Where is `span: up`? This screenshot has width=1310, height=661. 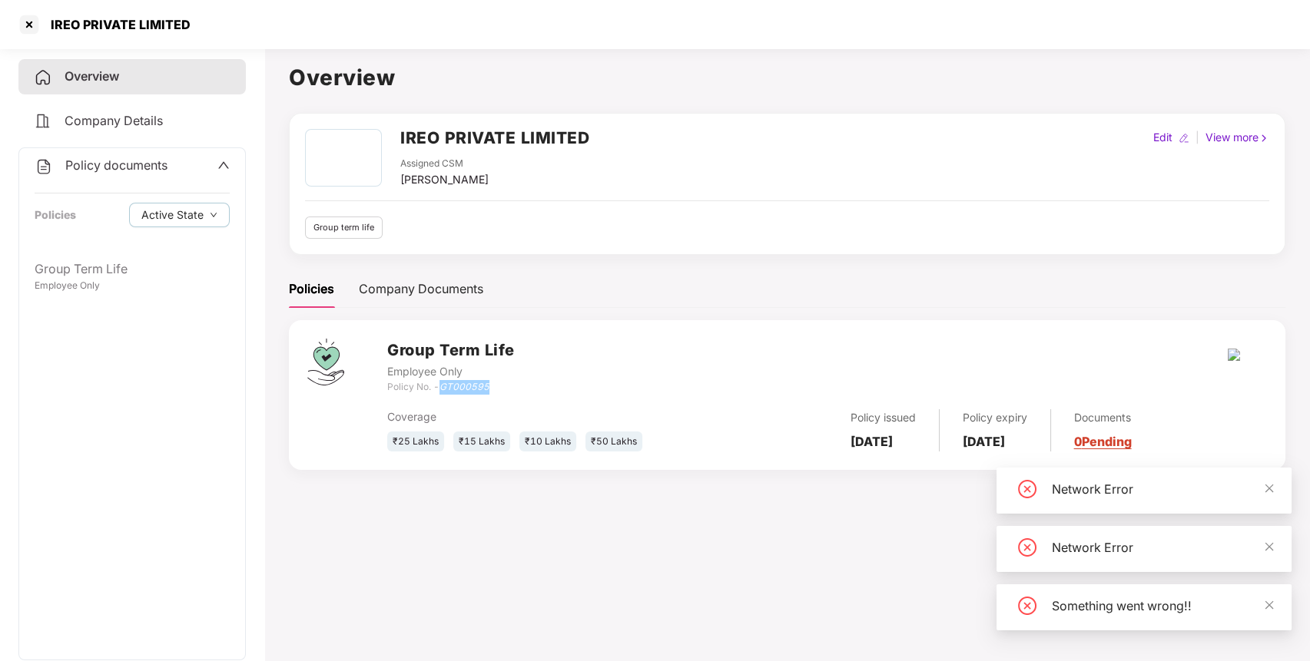 span: up is located at coordinates (224, 165).